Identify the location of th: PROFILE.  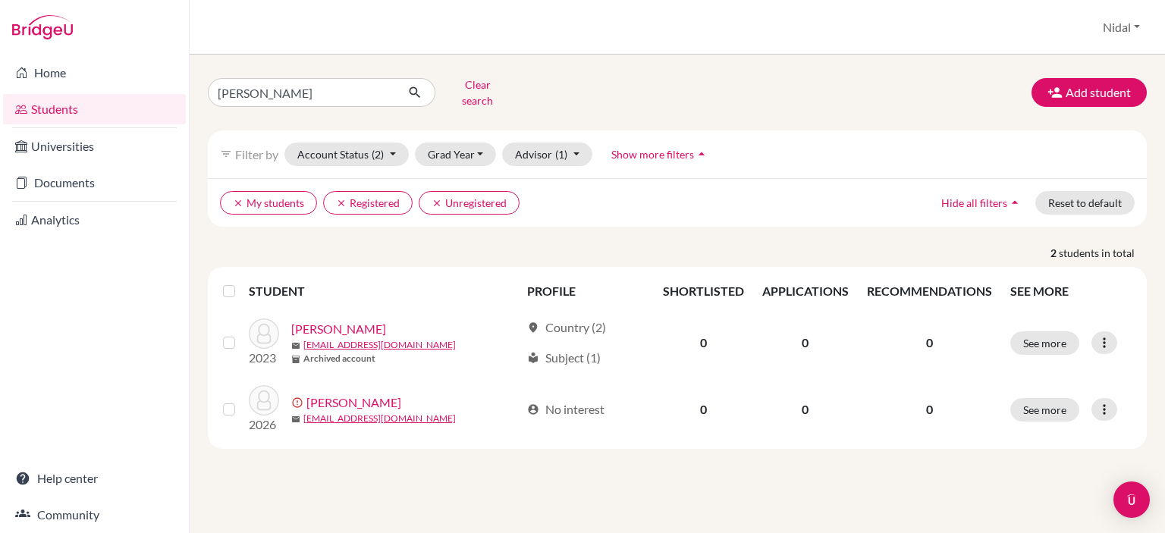
(586, 291).